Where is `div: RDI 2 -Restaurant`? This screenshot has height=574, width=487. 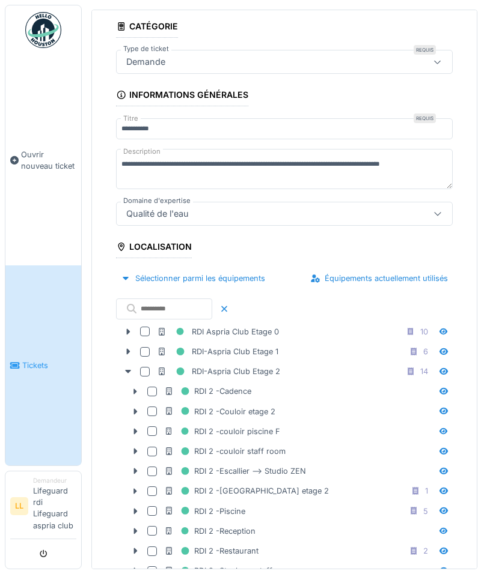
div: RDI 2 -Restaurant is located at coordinates (211, 551).